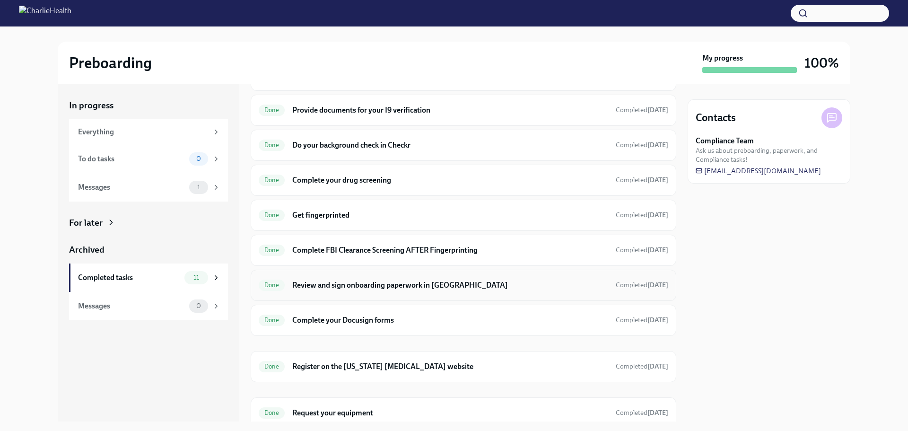 The image size is (908, 431). I want to click on h6: Complete your Docusign forms, so click(450, 320).